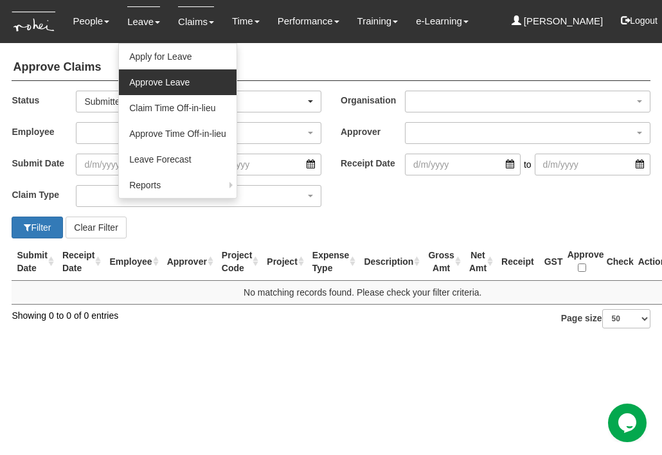  I want to click on a: Reports, so click(177, 185).